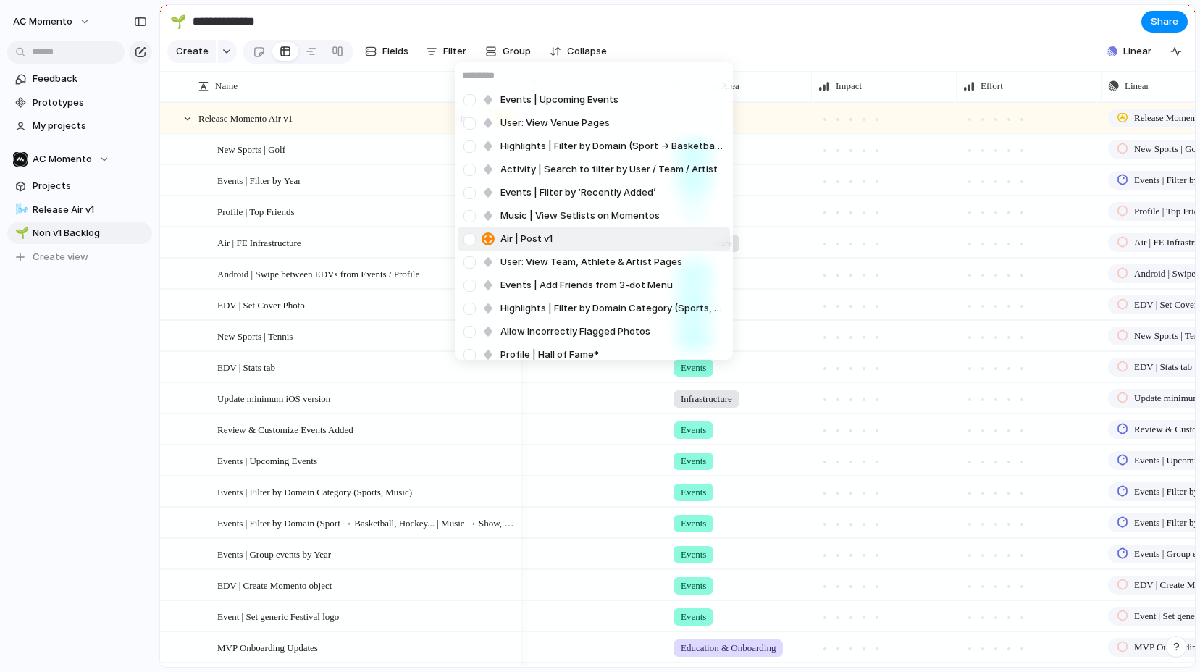  I want to click on span: Profile | Hall of Fame*, so click(550, 355).